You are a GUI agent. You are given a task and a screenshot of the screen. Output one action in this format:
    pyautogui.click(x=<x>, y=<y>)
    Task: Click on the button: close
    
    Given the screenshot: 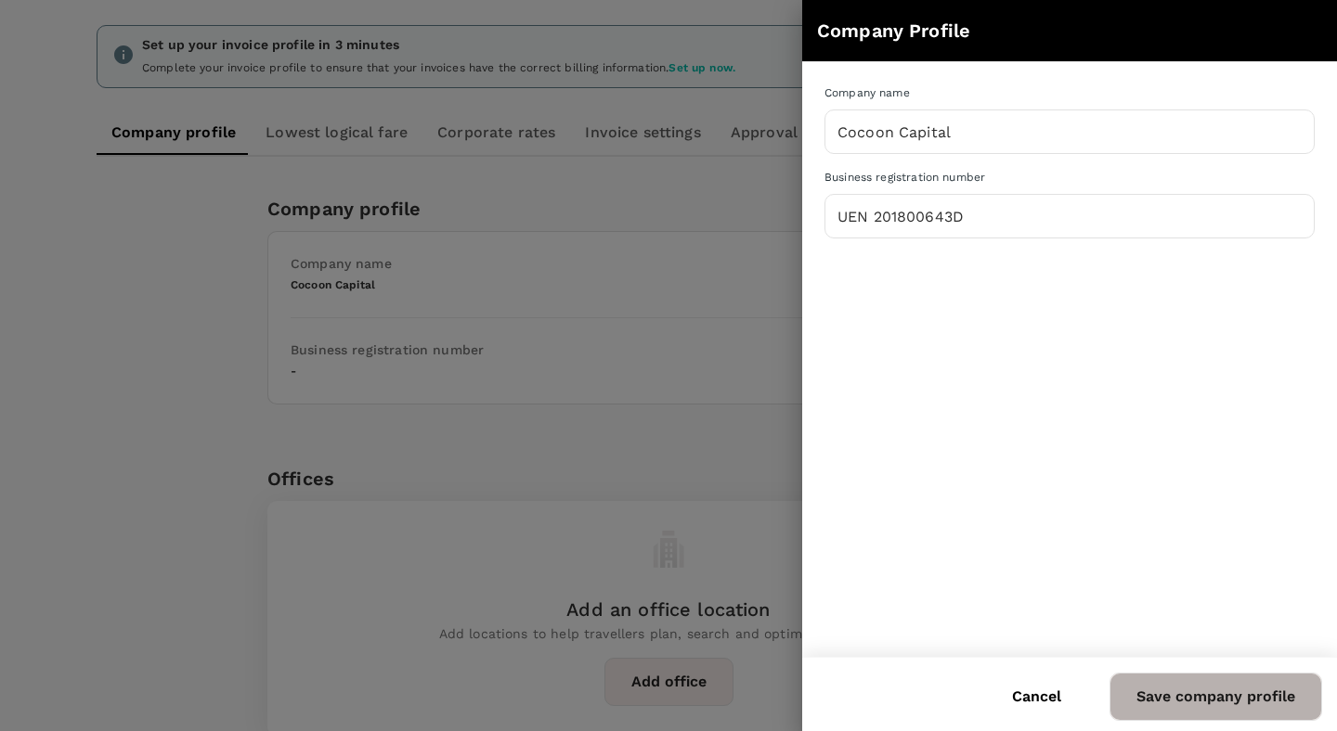 What is the action you would take?
    pyautogui.click(x=1306, y=31)
    